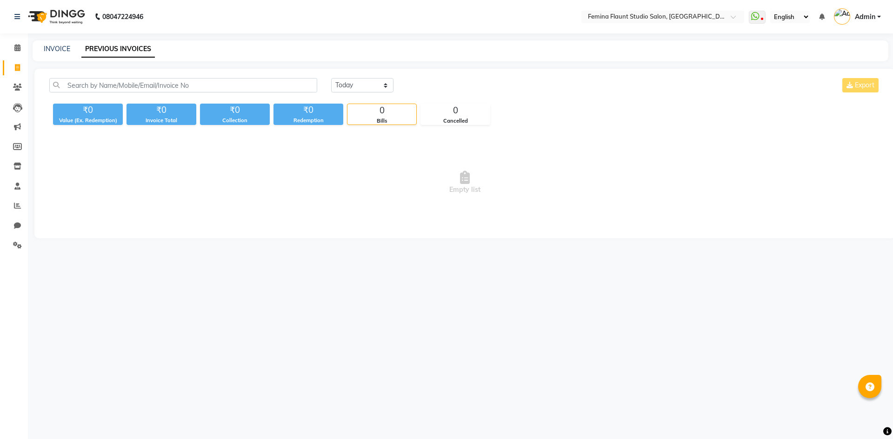  Describe the element at coordinates (55, 17) in the screenshot. I see `img: logo` at that location.